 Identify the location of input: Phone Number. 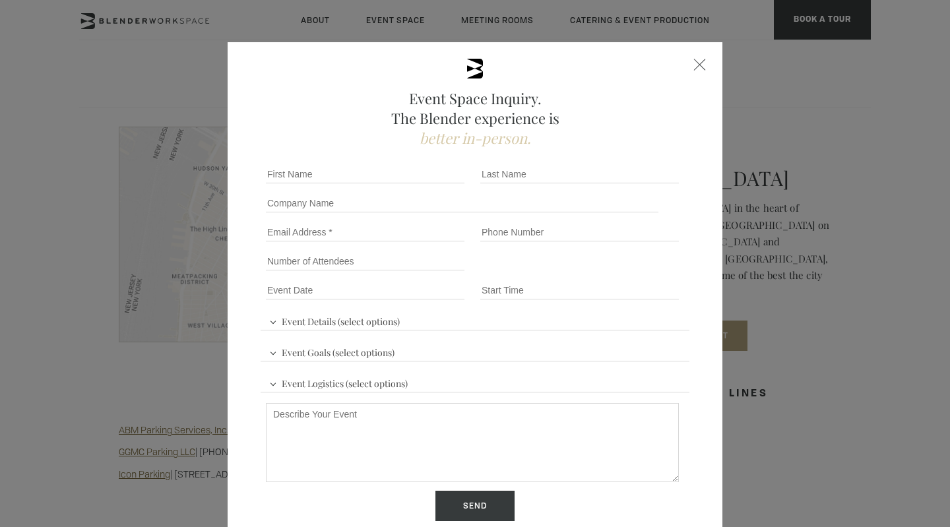
(579, 232).